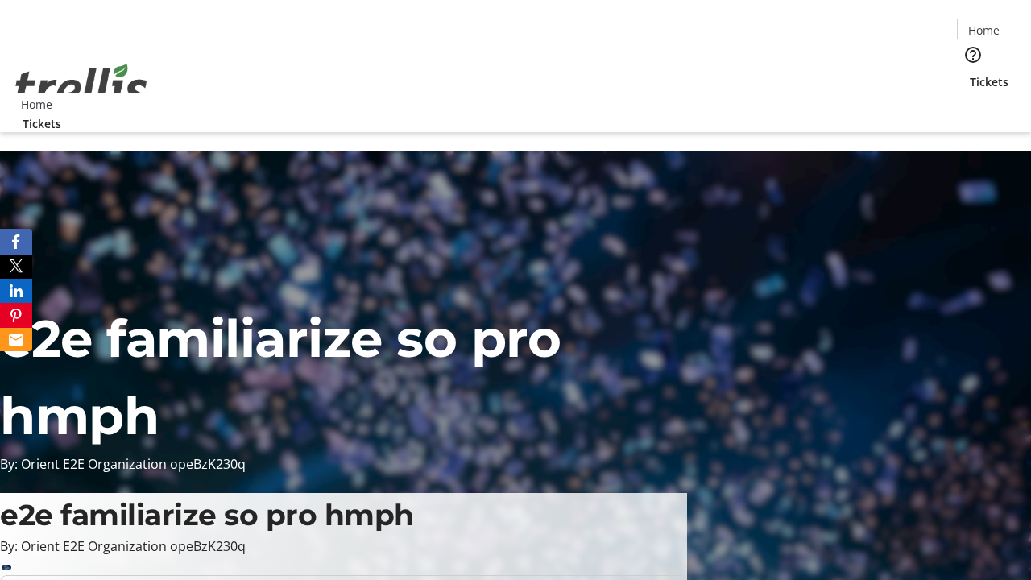 This screenshot has height=580, width=1031. Describe the element at coordinates (81, 86) in the screenshot. I see `img: Orient E2E Organization opeBzK230q's Logo` at that location.